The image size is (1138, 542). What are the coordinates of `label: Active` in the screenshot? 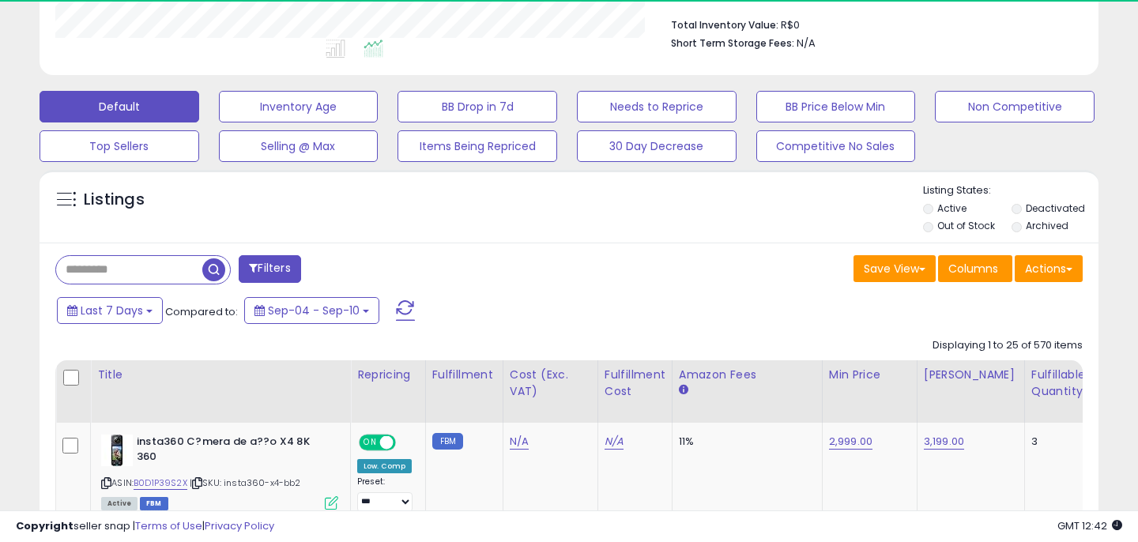 It's located at (951, 208).